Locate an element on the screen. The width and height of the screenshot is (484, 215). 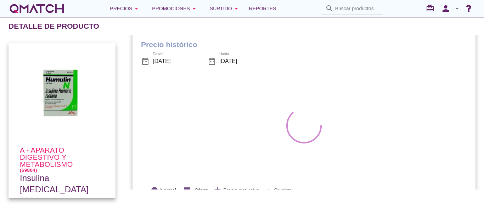
div: Surtido is located at coordinates (225, 9).